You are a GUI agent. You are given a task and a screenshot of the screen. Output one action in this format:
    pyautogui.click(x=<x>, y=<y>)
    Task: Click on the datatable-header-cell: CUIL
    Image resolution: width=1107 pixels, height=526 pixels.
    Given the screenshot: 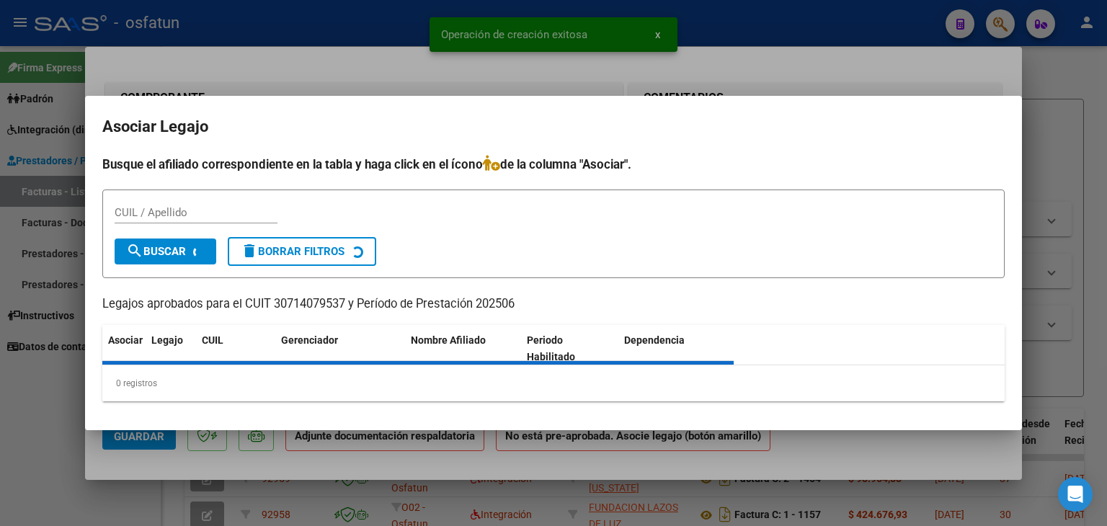 What is the action you would take?
    pyautogui.click(x=236, y=349)
    